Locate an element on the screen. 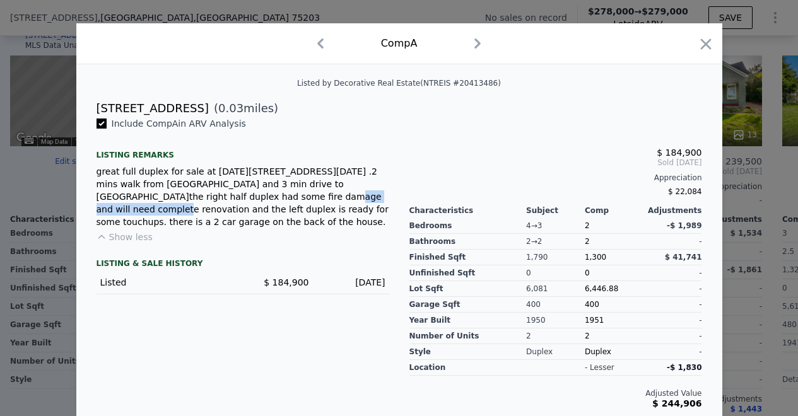 The height and width of the screenshot is (416, 798). div: Style is located at coordinates (468, 352).